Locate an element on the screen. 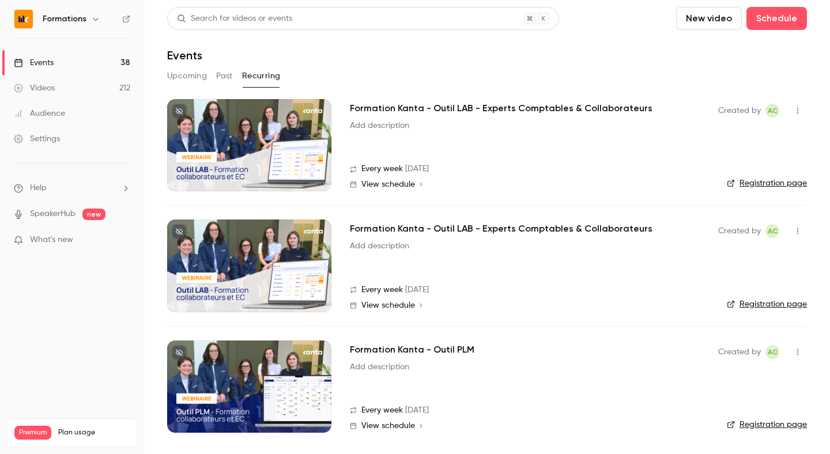 The image size is (830, 454). img: Formations is located at coordinates (24, 19).